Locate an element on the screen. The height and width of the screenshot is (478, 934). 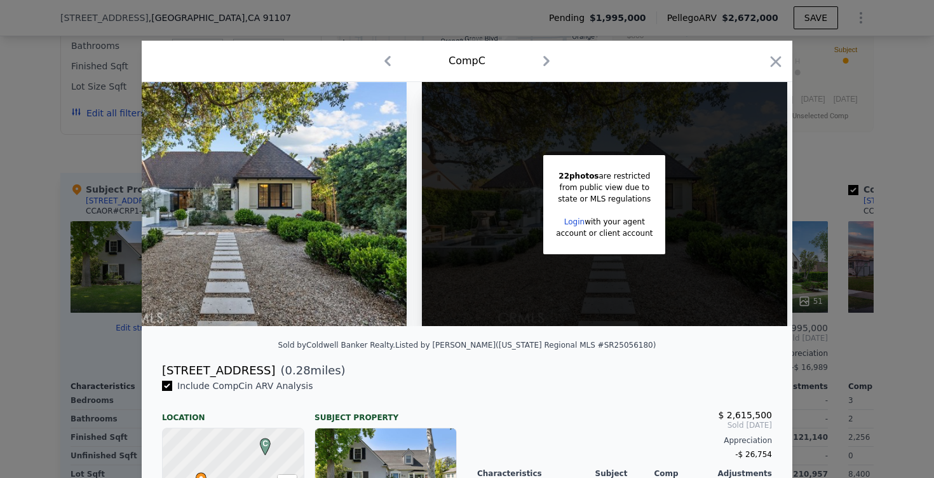
div: from public view due to is located at coordinates (604, 187).